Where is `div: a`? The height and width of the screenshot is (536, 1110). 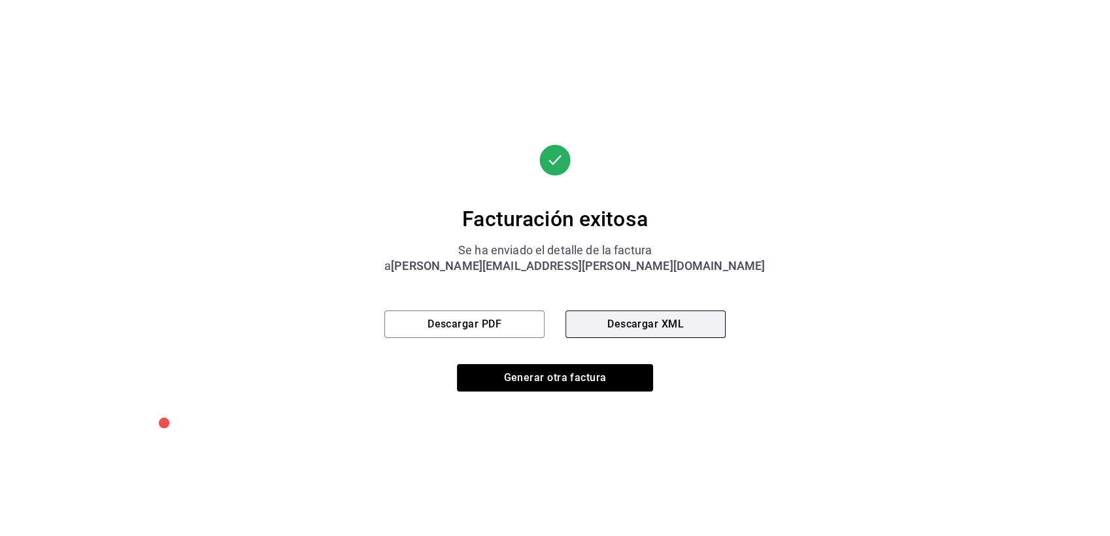 div: a is located at coordinates (555, 266).